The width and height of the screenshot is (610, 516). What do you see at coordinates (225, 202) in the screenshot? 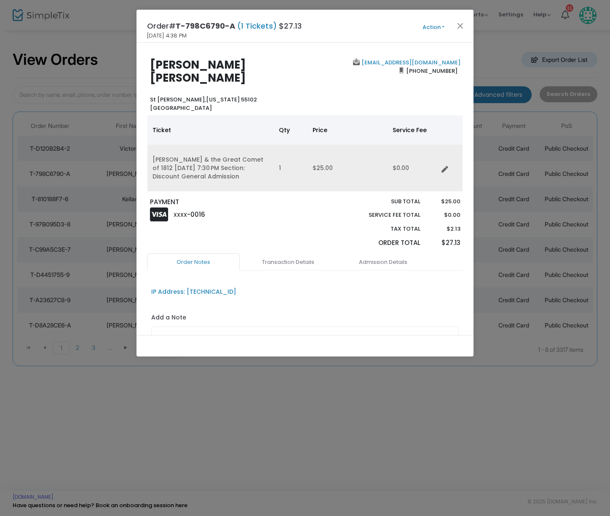
I see `p: PAYMENT` at bounding box center [225, 202].